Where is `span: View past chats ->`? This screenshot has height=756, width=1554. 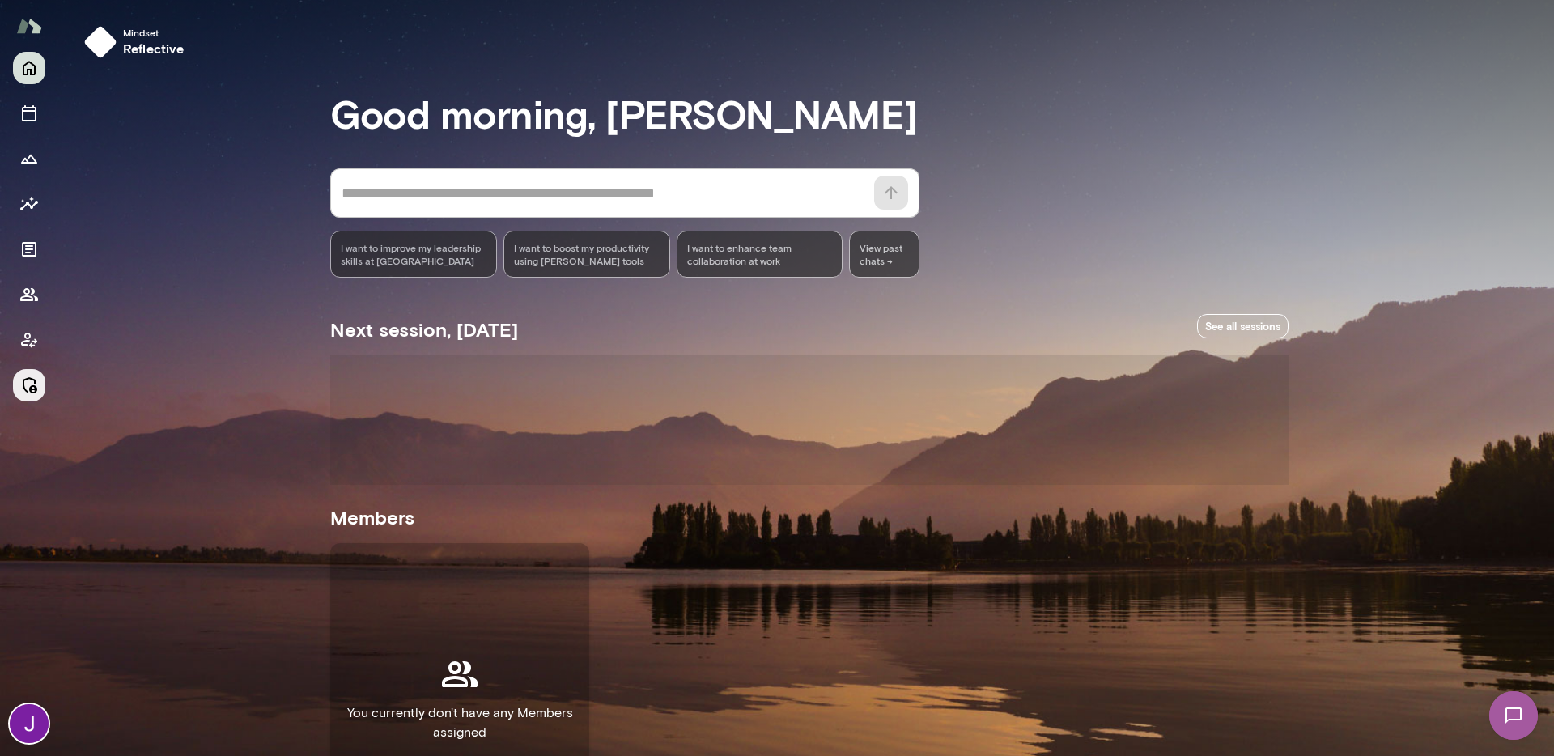
span: View past chats -> is located at coordinates (884, 254).